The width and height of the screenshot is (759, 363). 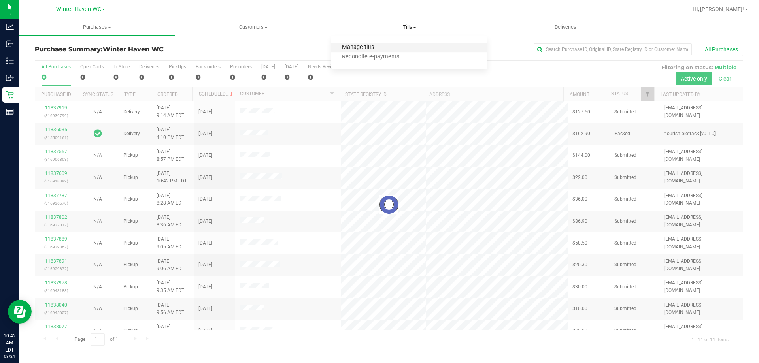 I want to click on h3: Purchase Summary:, so click(x=153, y=49).